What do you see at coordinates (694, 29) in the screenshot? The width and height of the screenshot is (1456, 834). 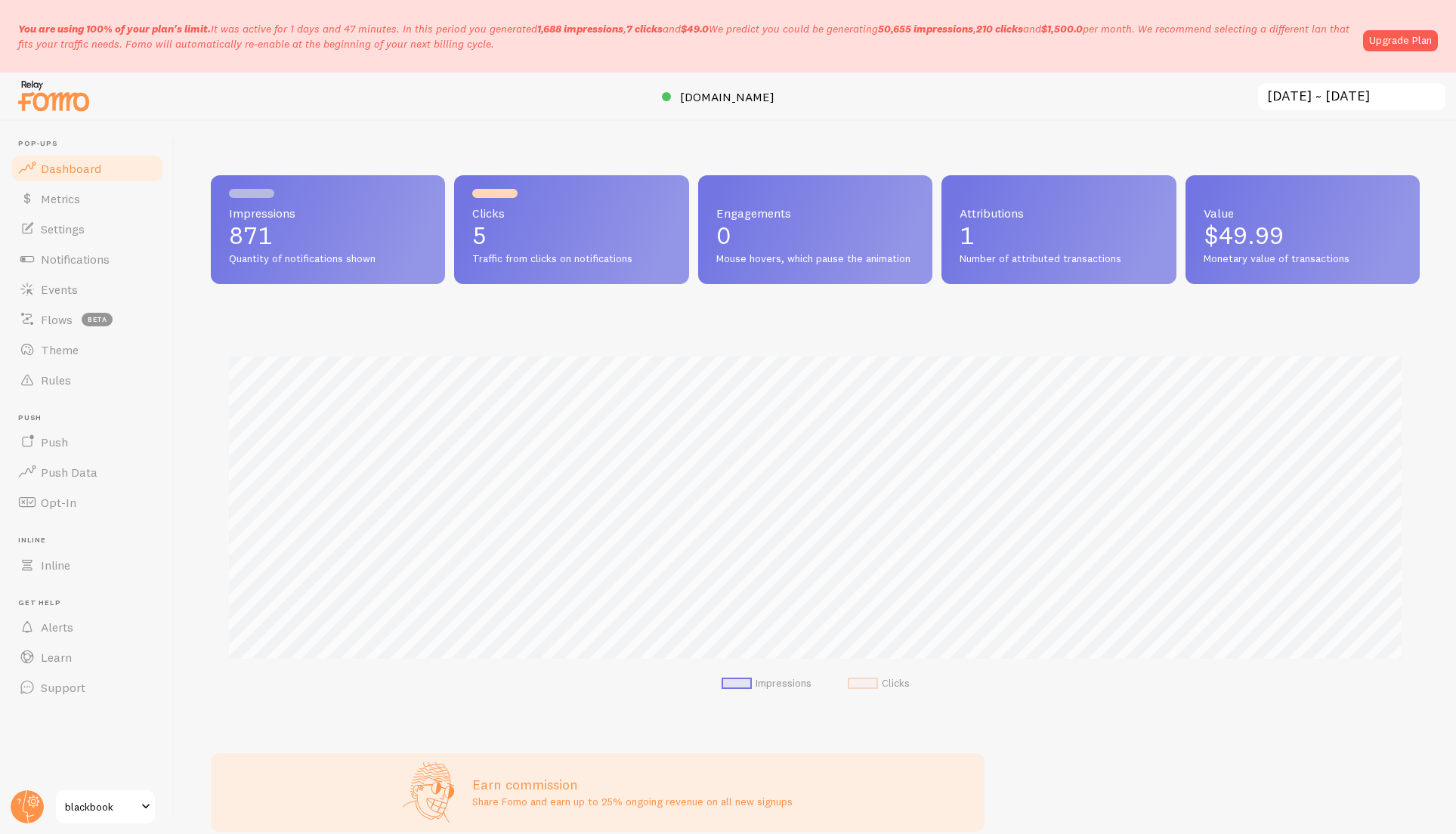 I see `b: $49.0` at bounding box center [694, 29].